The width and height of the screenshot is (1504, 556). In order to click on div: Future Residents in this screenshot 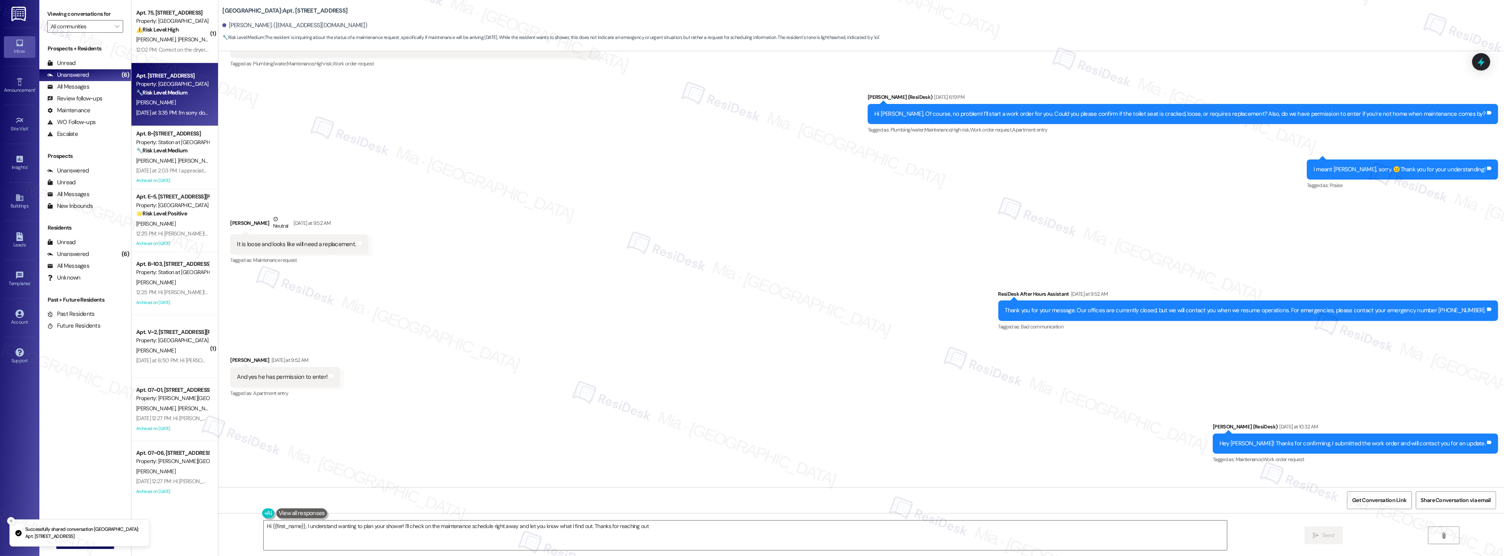, I will do `click(74, 325)`.